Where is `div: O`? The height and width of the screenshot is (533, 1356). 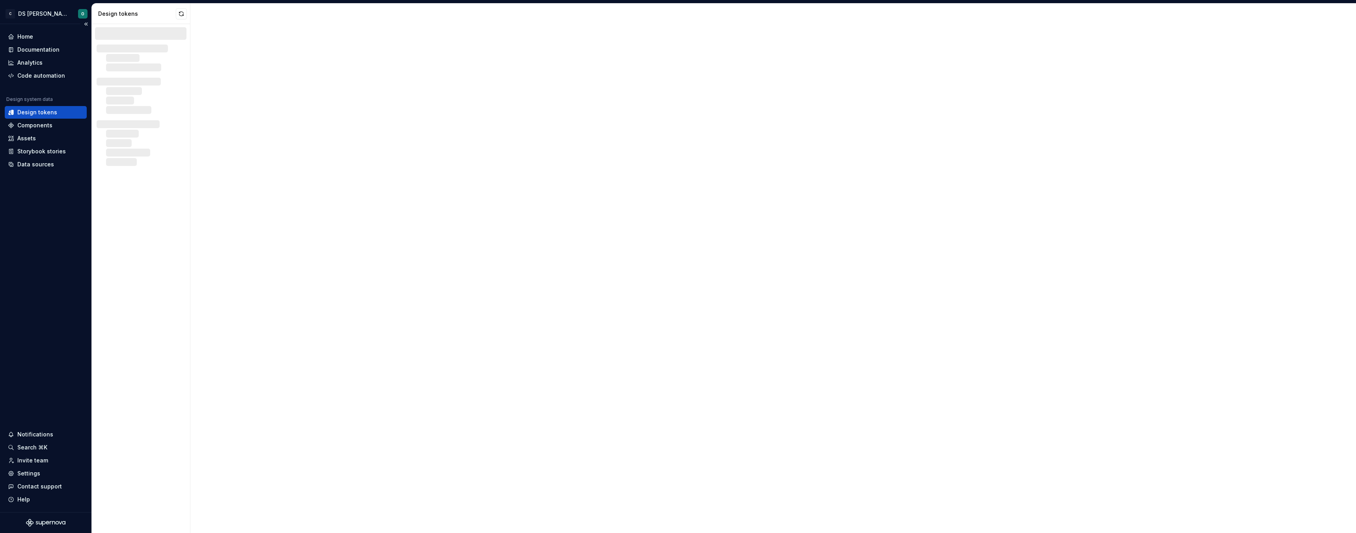 div: O is located at coordinates (83, 14).